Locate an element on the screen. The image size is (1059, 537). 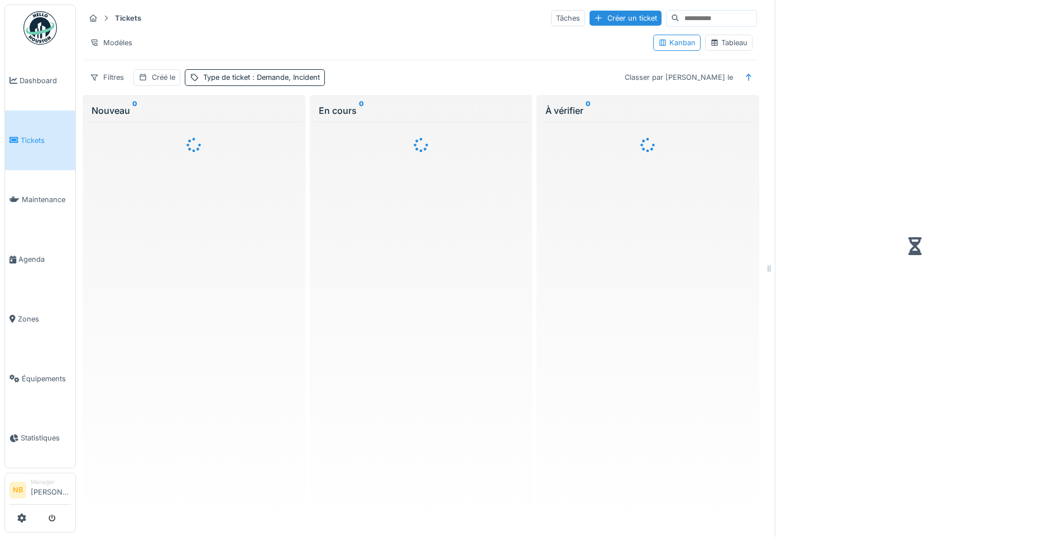
span: Statistiques is located at coordinates (46, 438).